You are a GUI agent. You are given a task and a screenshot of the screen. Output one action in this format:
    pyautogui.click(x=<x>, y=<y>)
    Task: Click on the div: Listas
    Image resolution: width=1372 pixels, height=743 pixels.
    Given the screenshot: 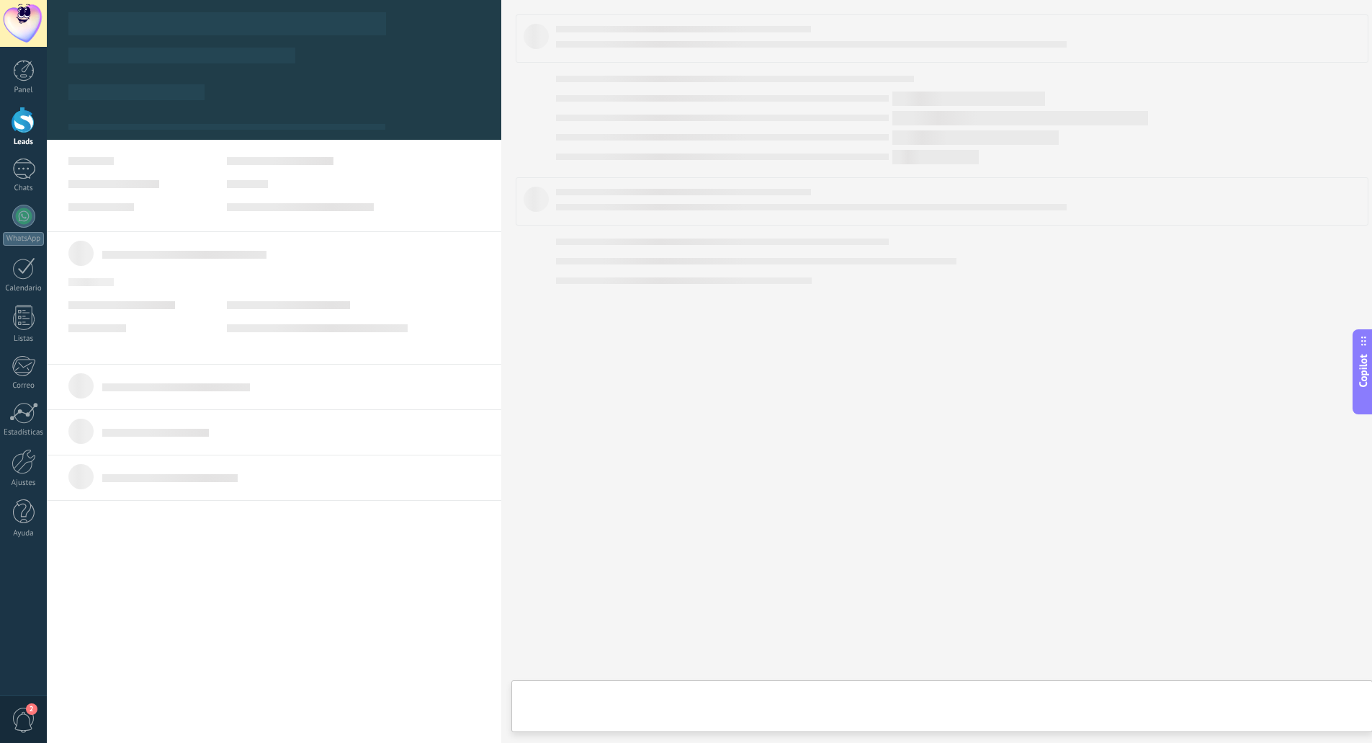 What is the action you would take?
    pyautogui.click(x=24, y=339)
    